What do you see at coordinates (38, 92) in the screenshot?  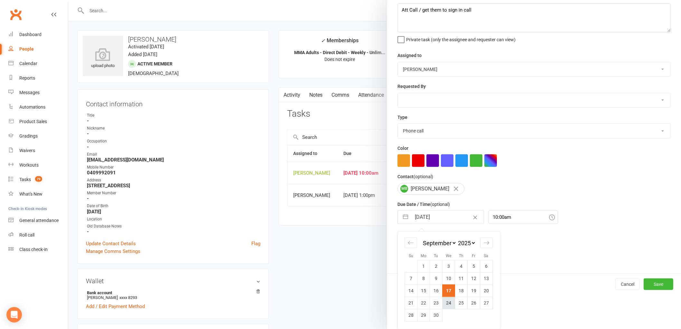 I see `a: Messages` at bounding box center [38, 92].